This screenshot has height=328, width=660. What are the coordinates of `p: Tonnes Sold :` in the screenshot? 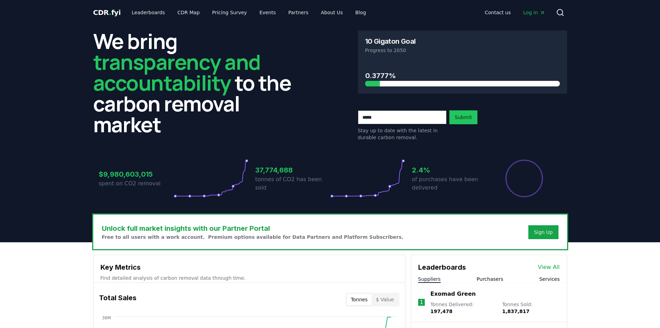 It's located at (531, 308).